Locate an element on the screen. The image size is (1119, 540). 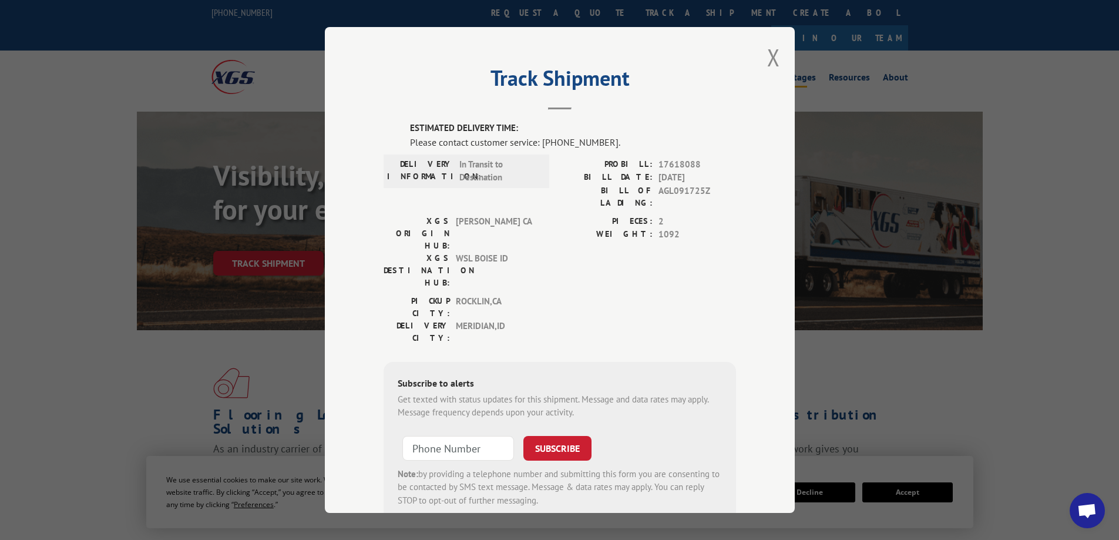
button: Close modal is located at coordinates (774, 57).